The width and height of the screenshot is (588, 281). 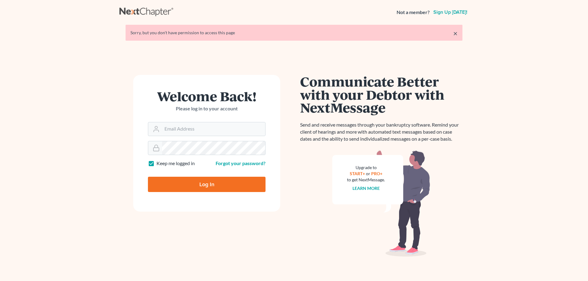 What do you see at coordinates (175, 163) in the screenshot?
I see `label: Keep me logged in` at bounding box center [175, 163].